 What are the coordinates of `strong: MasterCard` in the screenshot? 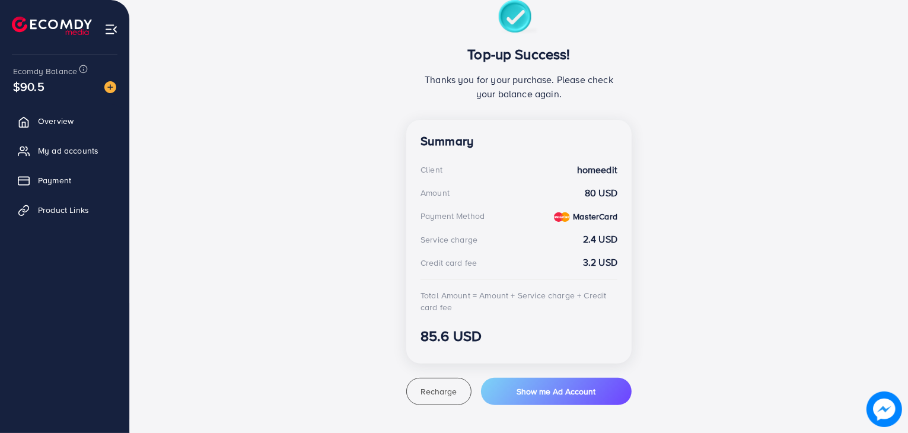 It's located at (595, 216).